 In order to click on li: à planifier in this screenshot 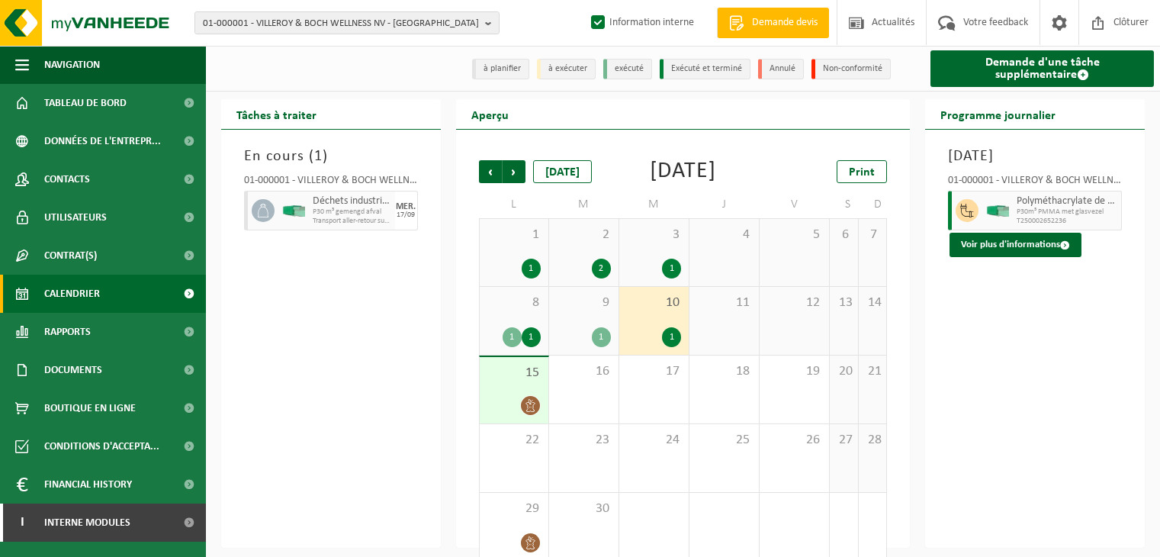, I will do `click(500, 69)`.